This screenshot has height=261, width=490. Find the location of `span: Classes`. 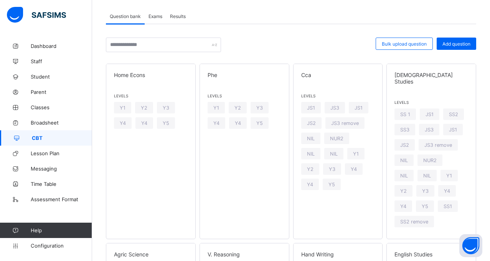

span: Classes is located at coordinates (61, 107).